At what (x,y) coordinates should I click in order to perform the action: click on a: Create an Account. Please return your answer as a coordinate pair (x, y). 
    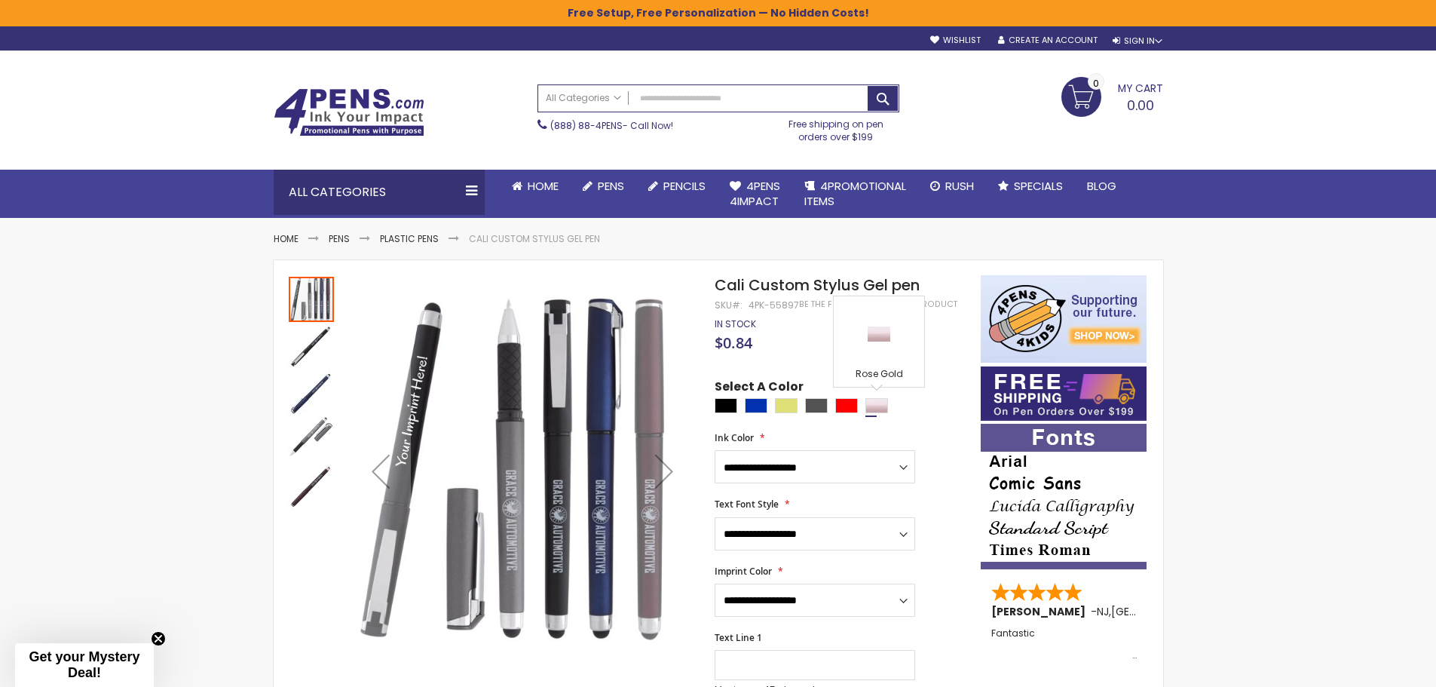
    Looking at the image, I should click on (1048, 40).